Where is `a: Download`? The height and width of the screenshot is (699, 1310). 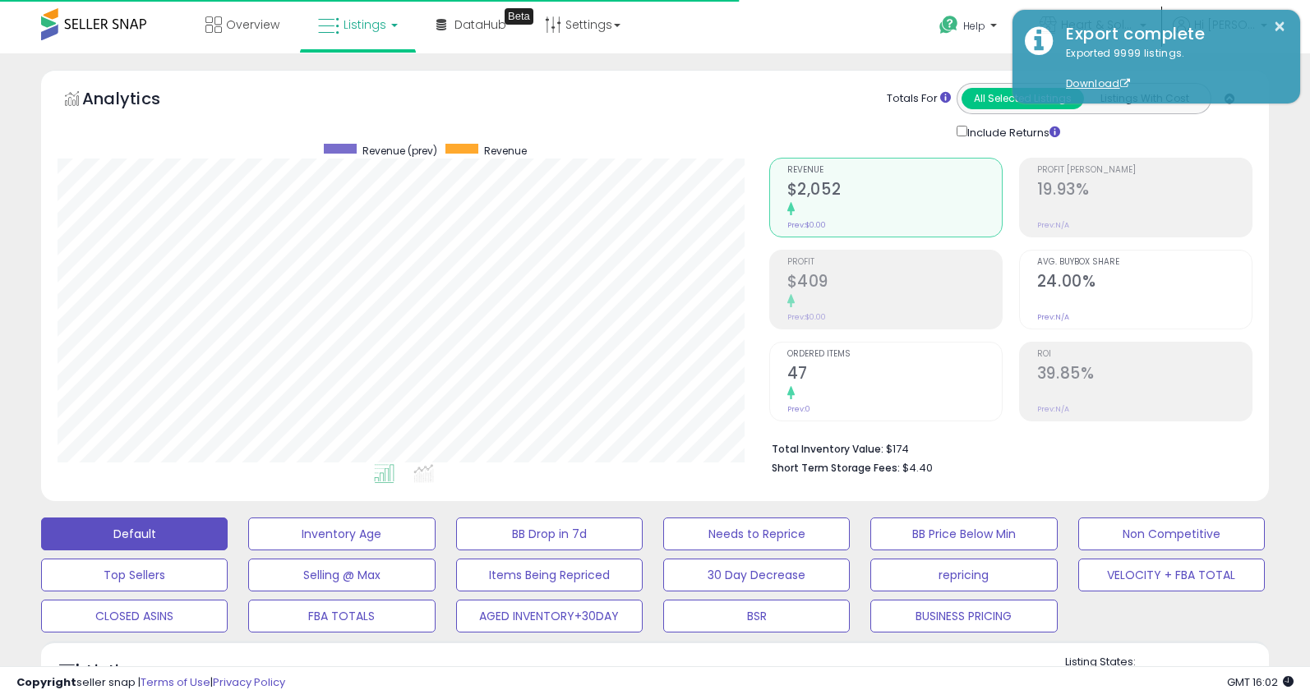 a: Download is located at coordinates (1098, 83).